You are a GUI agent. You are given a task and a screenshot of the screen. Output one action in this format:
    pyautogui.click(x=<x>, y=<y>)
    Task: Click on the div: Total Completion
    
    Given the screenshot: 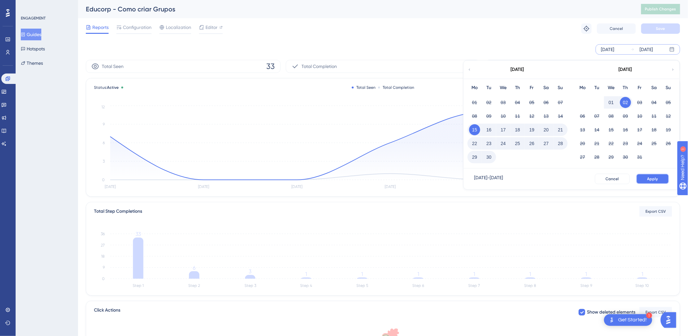 What is the action you would take?
    pyautogui.click(x=396, y=87)
    